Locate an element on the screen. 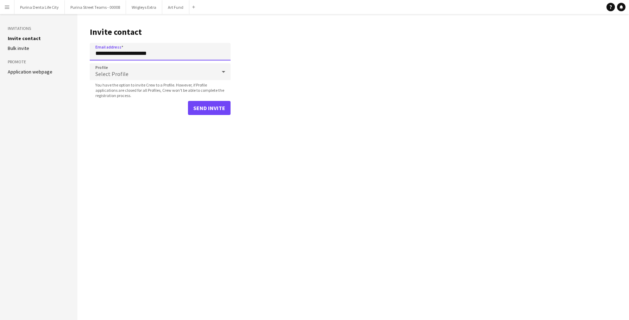 Image resolution: width=629 pixels, height=320 pixels. a: Bulk invite is located at coordinates (18, 48).